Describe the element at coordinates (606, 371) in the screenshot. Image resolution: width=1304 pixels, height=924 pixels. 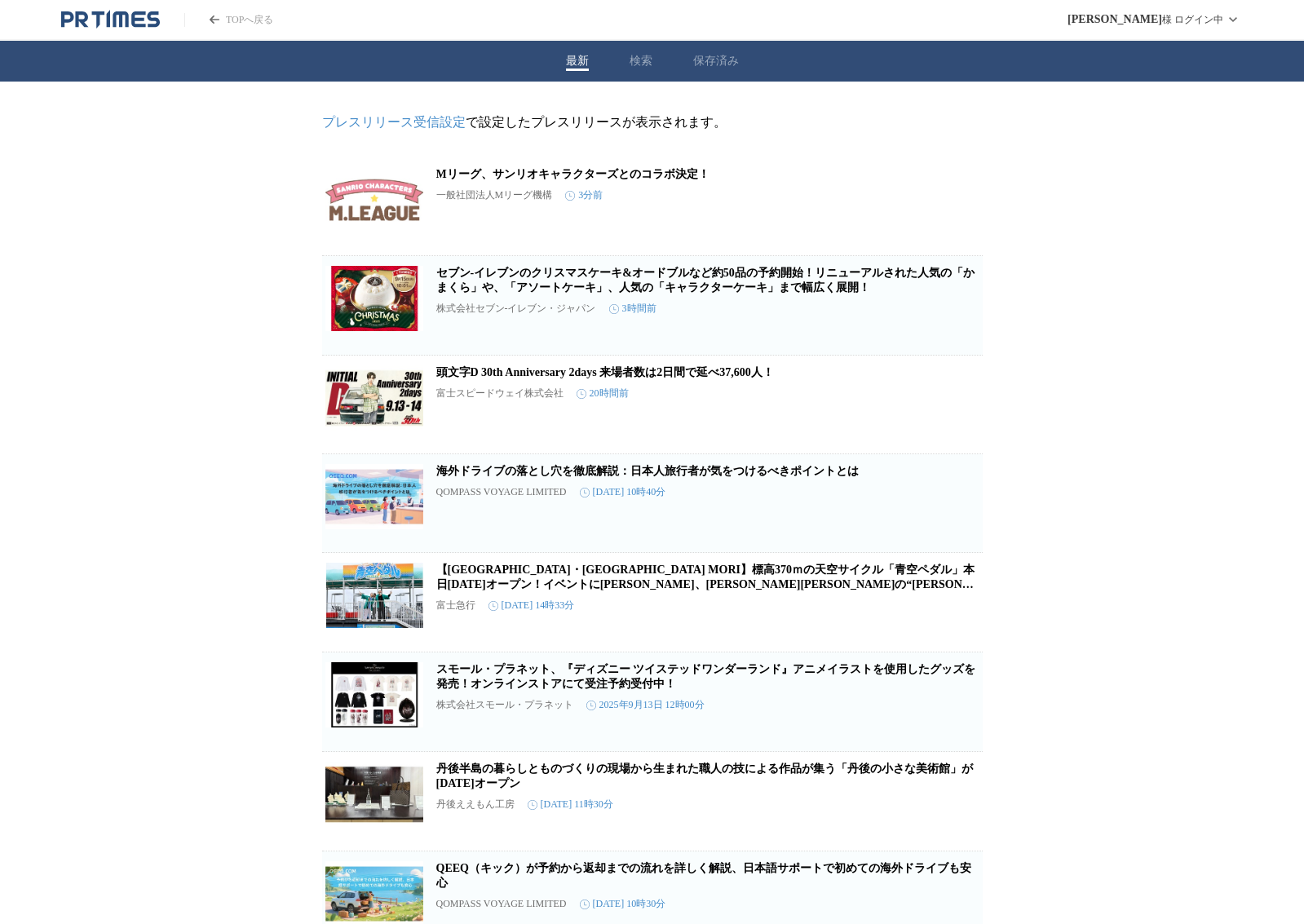
I see `a: 頭文字D 30th Anniversary 2days 来場者数は2日間で延べ37,600人！` at that location.